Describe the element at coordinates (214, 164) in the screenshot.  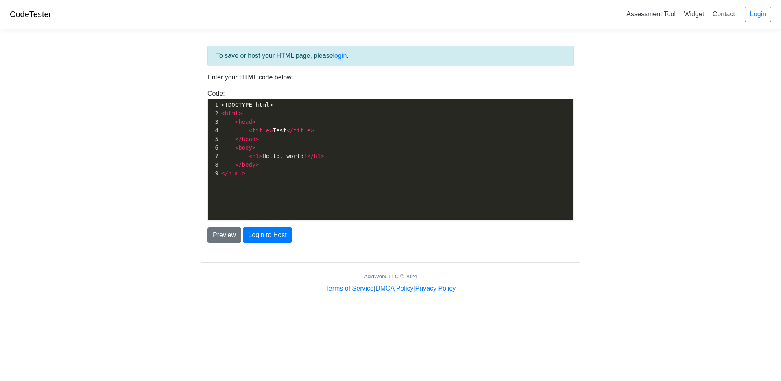
I see `div: 8` at that location.